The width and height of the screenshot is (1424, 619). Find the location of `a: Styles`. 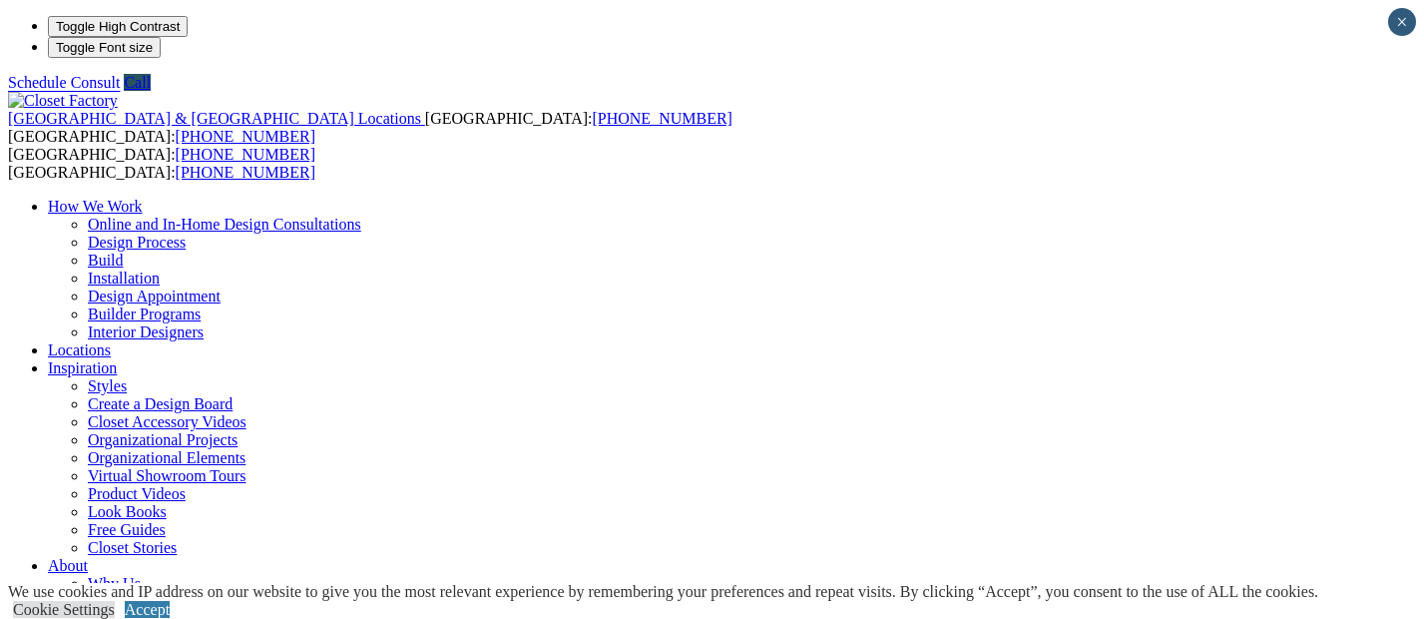

a: Styles is located at coordinates (107, 385).